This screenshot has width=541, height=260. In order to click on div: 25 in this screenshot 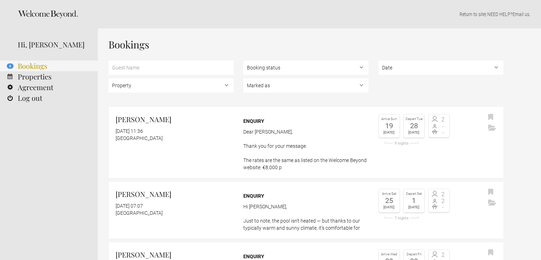, I will do `click(389, 200)`.